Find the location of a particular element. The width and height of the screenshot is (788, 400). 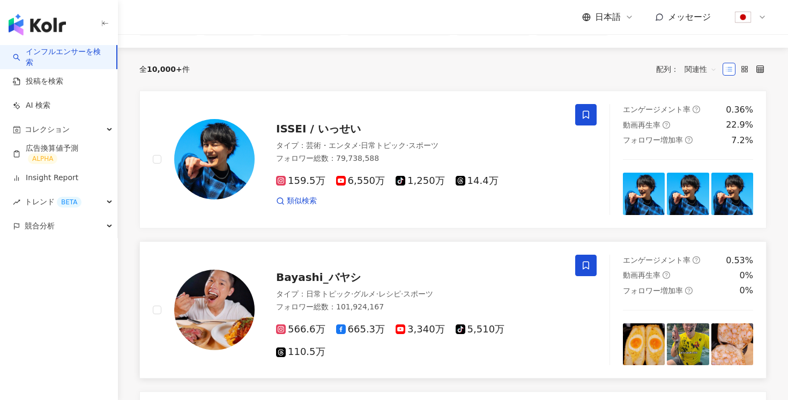

div: フォロワー総数 ： 101,924,167 is located at coordinates (419, 307).